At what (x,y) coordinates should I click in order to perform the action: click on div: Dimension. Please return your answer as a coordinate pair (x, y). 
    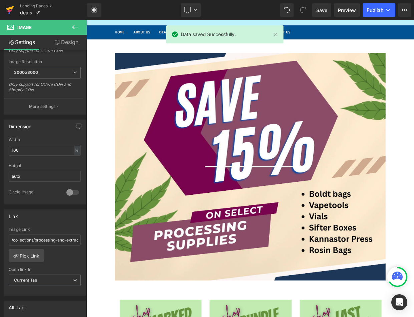
    Looking at the image, I should click on (20, 125).